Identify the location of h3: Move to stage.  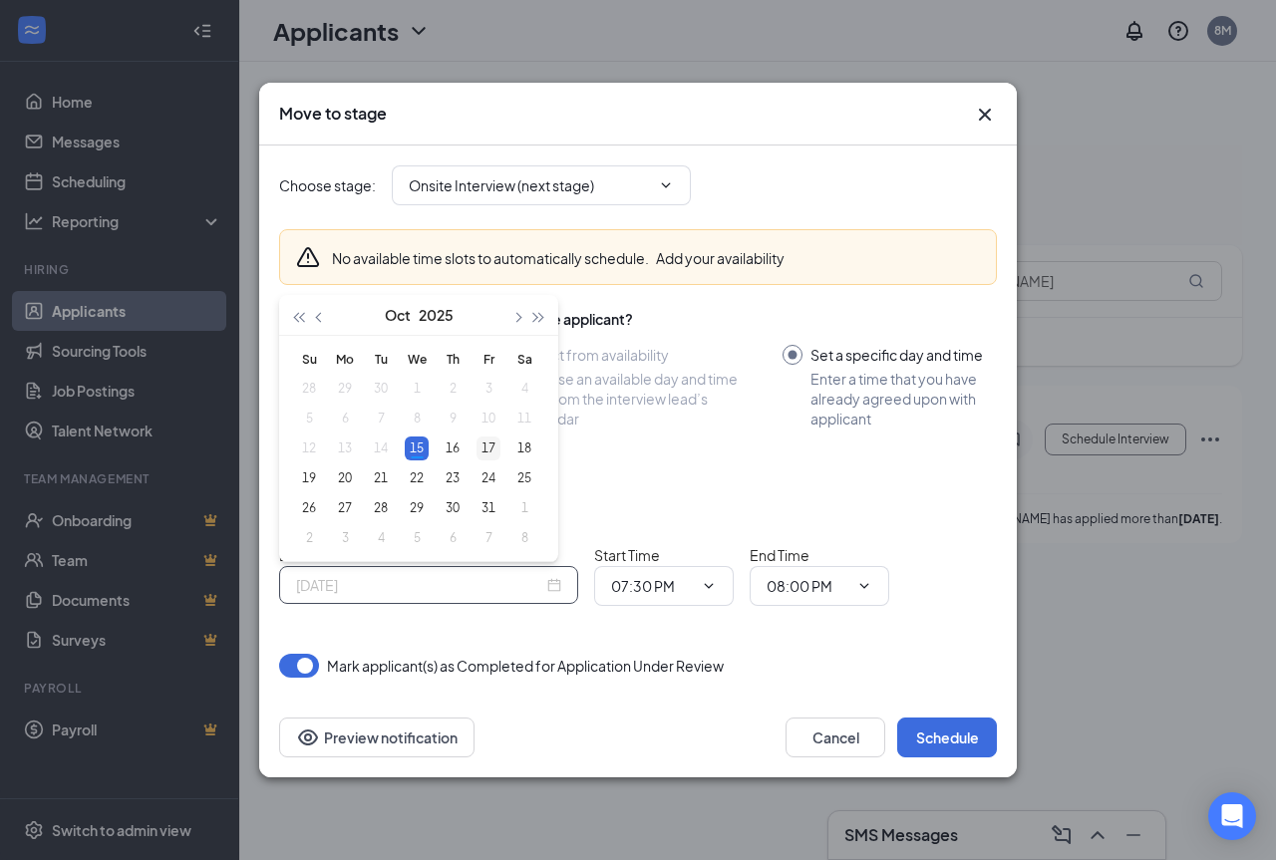
(333, 114).